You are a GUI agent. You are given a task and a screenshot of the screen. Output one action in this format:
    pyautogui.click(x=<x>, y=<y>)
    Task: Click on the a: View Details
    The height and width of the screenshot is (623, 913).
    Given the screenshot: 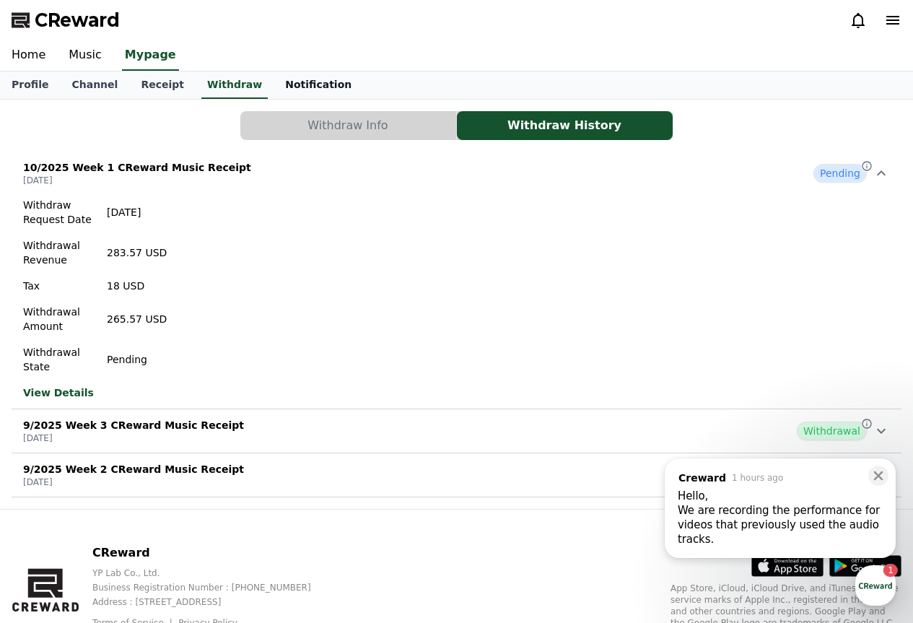 What is the action you would take?
    pyautogui.click(x=95, y=393)
    